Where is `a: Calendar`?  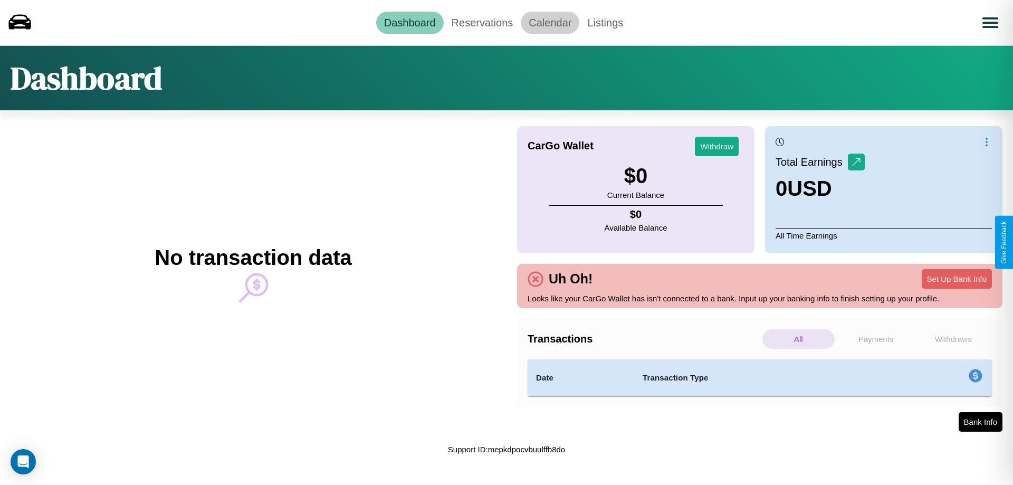
a: Calendar is located at coordinates (550, 23).